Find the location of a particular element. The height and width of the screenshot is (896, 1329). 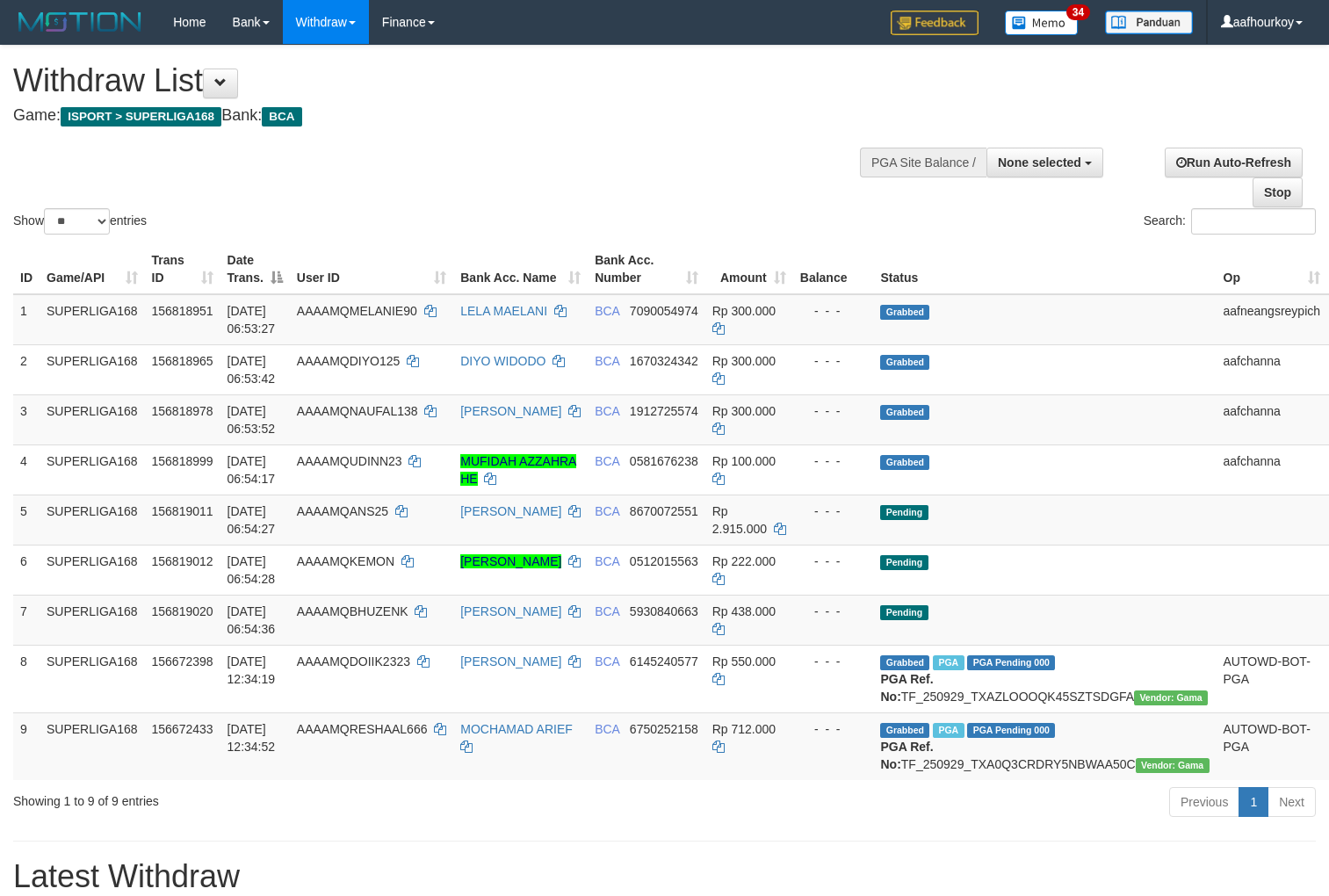

span: AAAAMQUDINN23 is located at coordinates (349, 461).